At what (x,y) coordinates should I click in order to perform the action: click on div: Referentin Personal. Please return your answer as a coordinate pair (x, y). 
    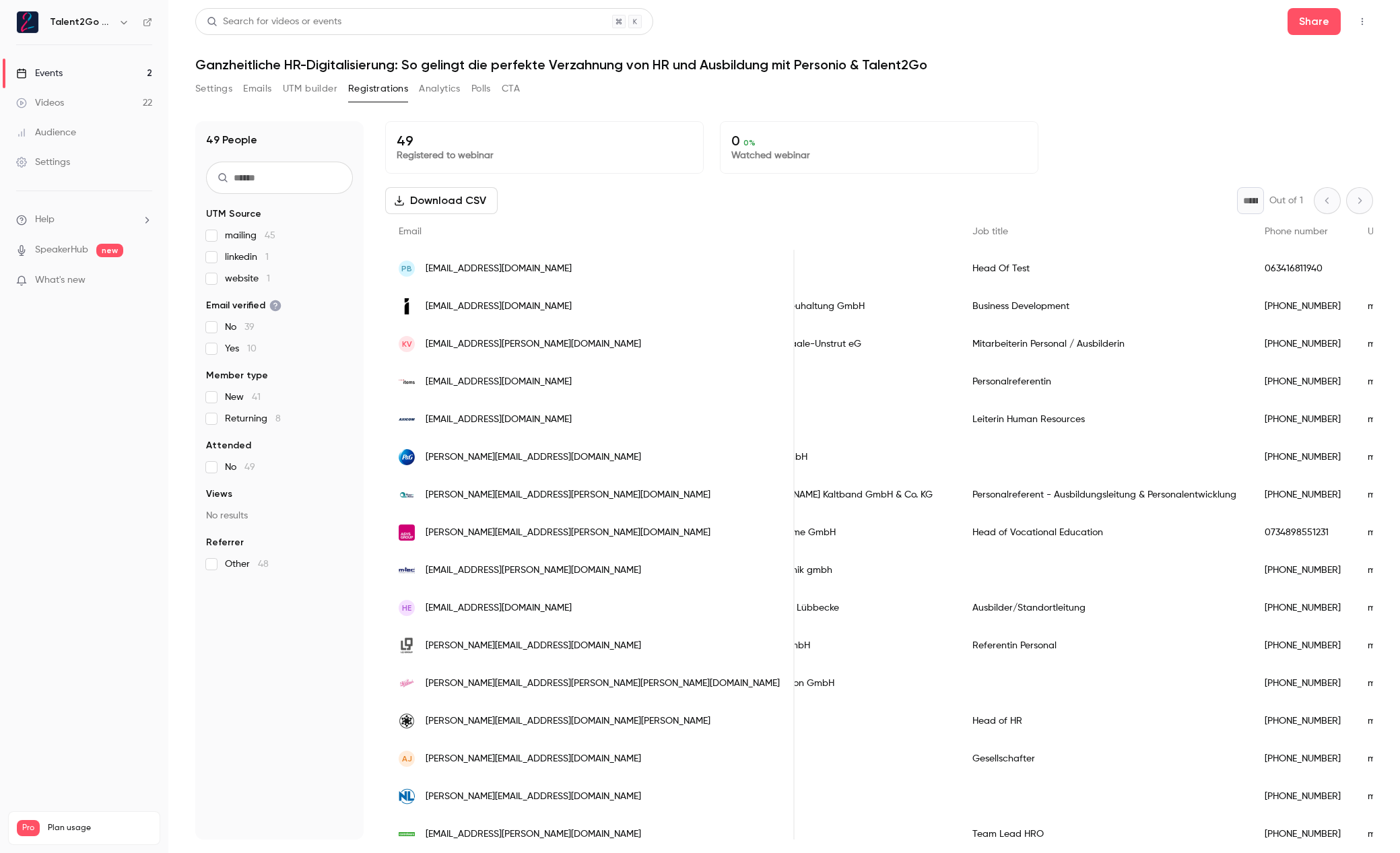
    Looking at the image, I should click on (1105, 646).